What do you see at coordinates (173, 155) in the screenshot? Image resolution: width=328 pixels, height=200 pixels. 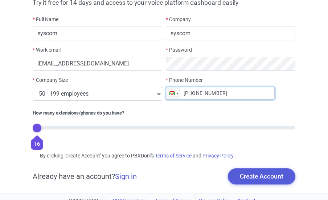 I see `a: Terms of Service` at bounding box center [173, 155].